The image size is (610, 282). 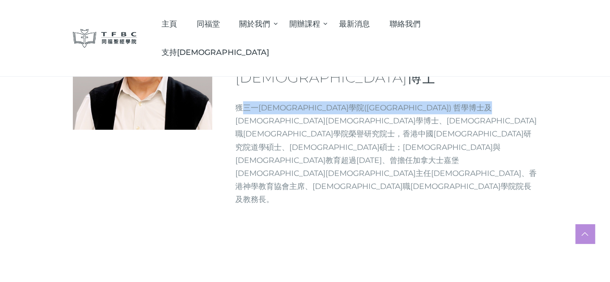 What do you see at coordinates (585, 234) in the screenshot?
I see `a: Scroll to top` at bounding box center [585, 234].